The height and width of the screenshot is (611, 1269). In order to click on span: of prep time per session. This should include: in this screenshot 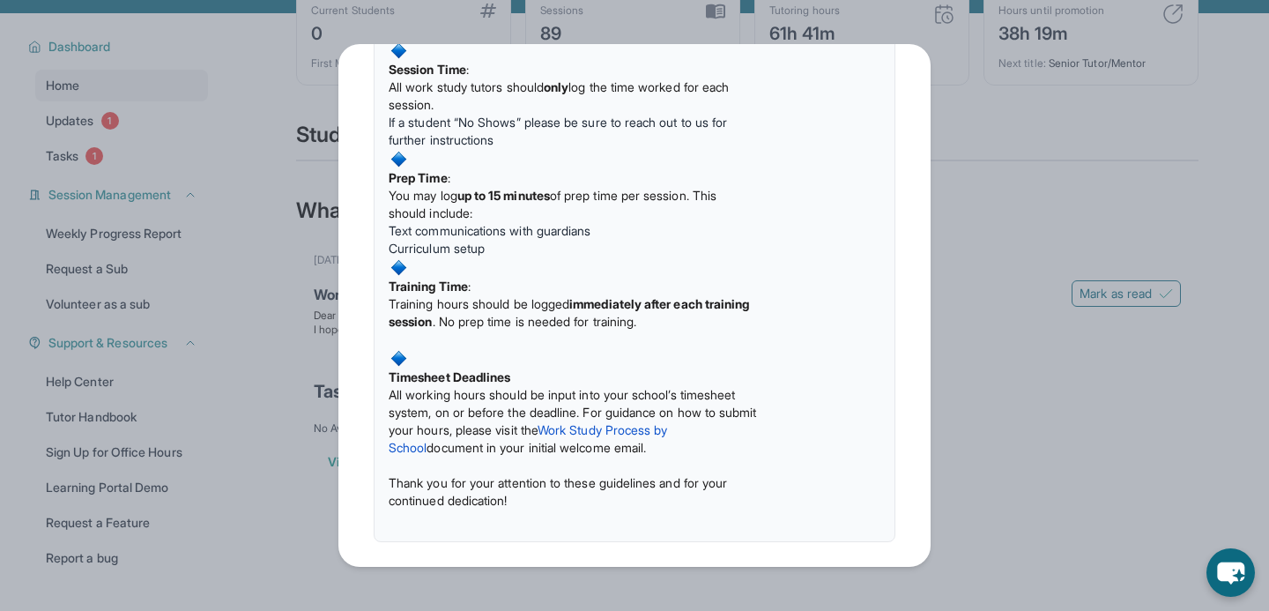, I will do `click(553, 204)`.